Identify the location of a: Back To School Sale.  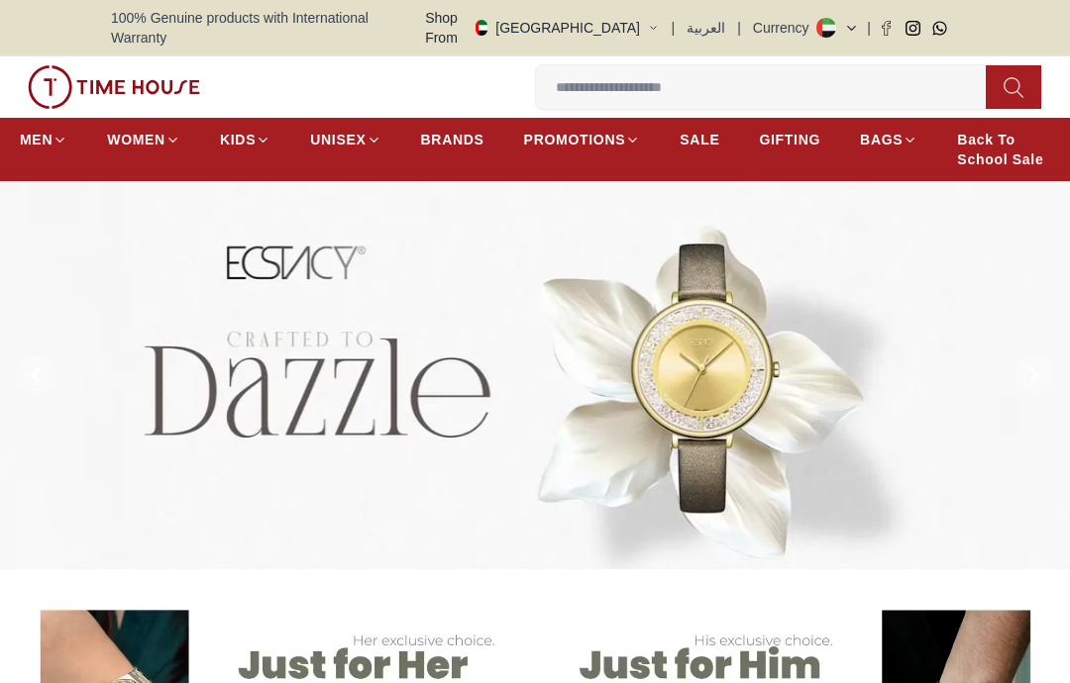
(1003, 150).